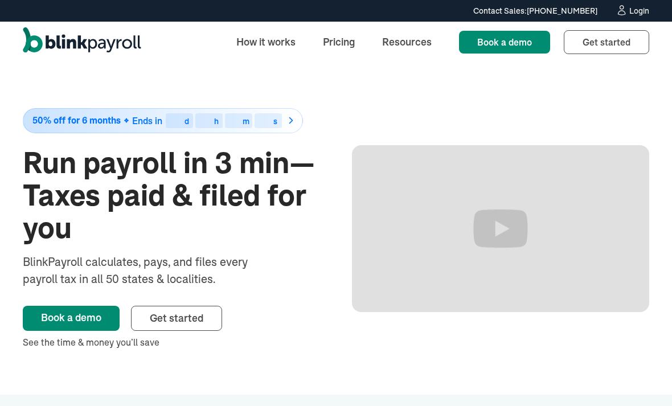  I want to click on span: Ends in, so click(147, 121).